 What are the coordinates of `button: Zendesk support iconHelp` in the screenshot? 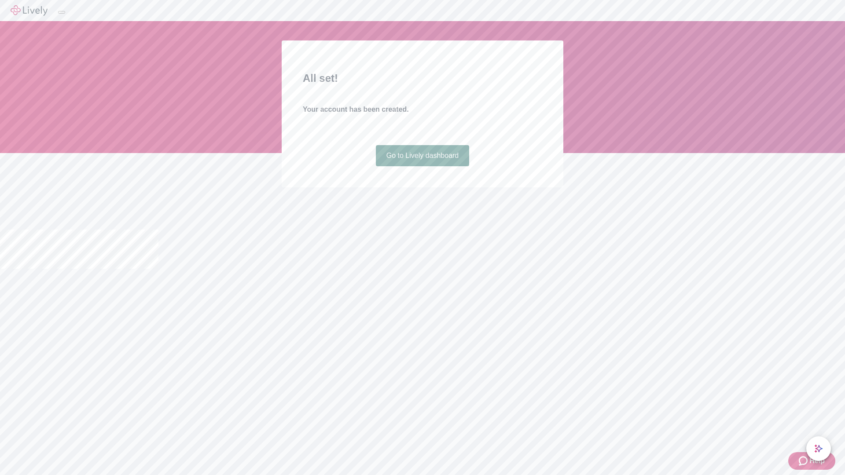 It's located at (812, 461).